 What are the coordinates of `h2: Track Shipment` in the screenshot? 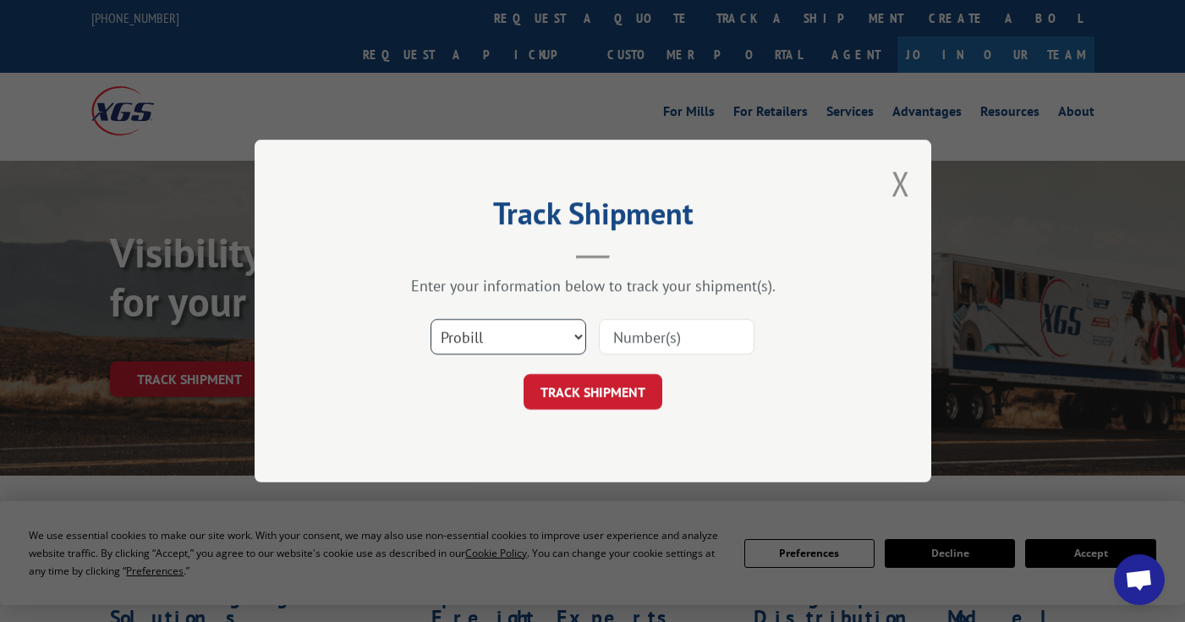 It's located at (593, 217).